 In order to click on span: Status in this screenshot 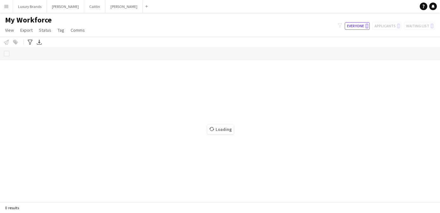, I will do `click(45, 30)`.